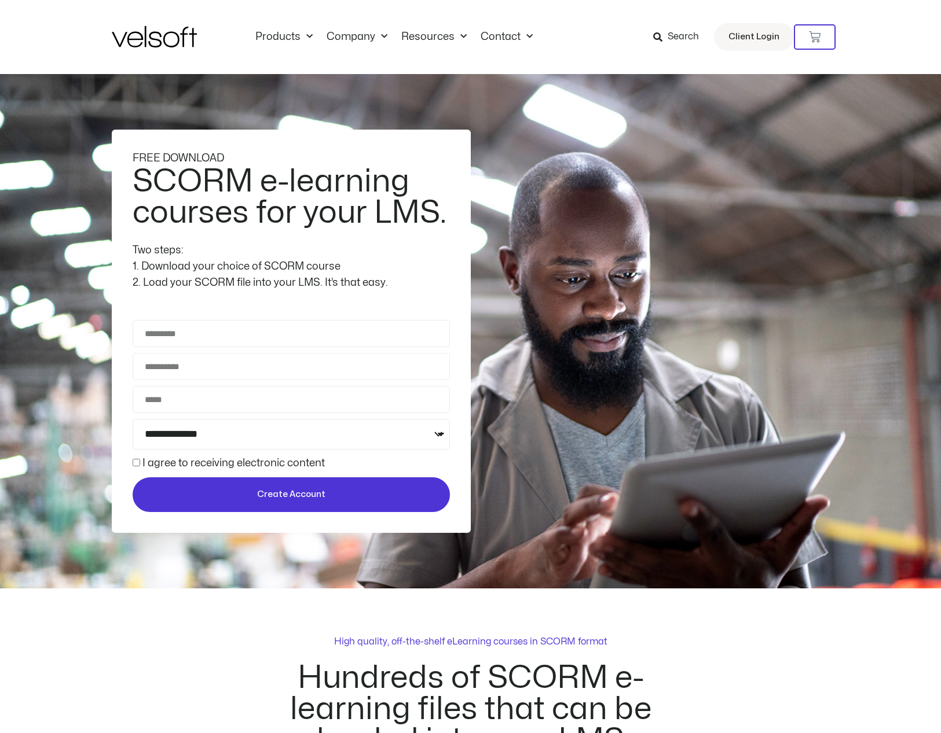  Describe the element at coordinates (434, 37) in the screenshot. I see `a: ResourcesMenu Toggle` at that location.